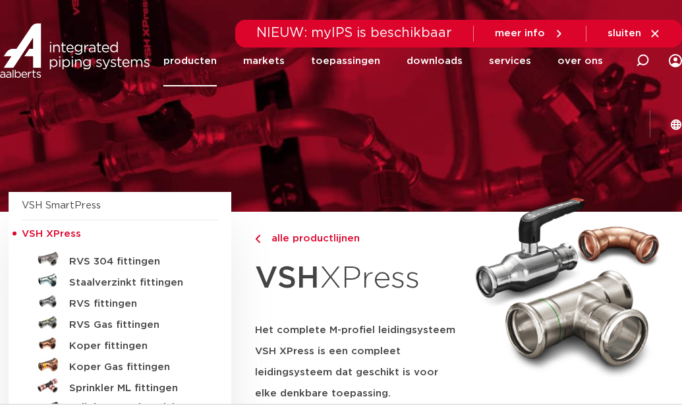  What do you see at coordinates (51, 233) in the screenshot?
I see `span: VSH XPress` at bounding box center [51, 233].